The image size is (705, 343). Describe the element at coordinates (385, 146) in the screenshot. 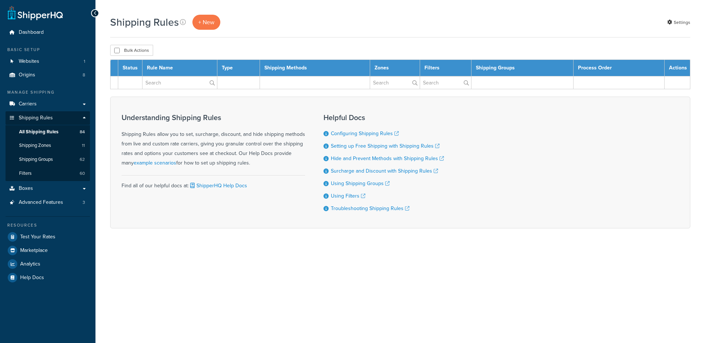

I see `a: Setting up Free Shipping with Shipping Rules` at that location.